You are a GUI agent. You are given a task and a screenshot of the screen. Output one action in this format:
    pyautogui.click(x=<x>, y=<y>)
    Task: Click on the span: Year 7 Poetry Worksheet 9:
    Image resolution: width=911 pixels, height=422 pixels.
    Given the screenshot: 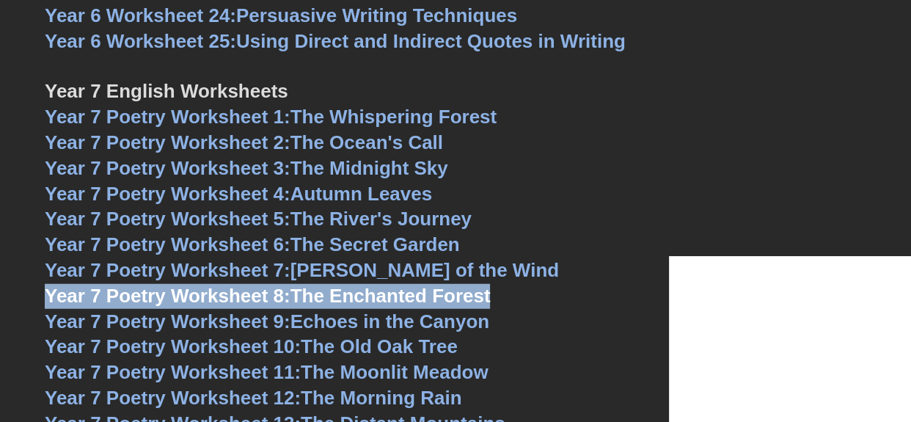 What is the action you would take?
    pyautogui.click(x=167, y=321)
    